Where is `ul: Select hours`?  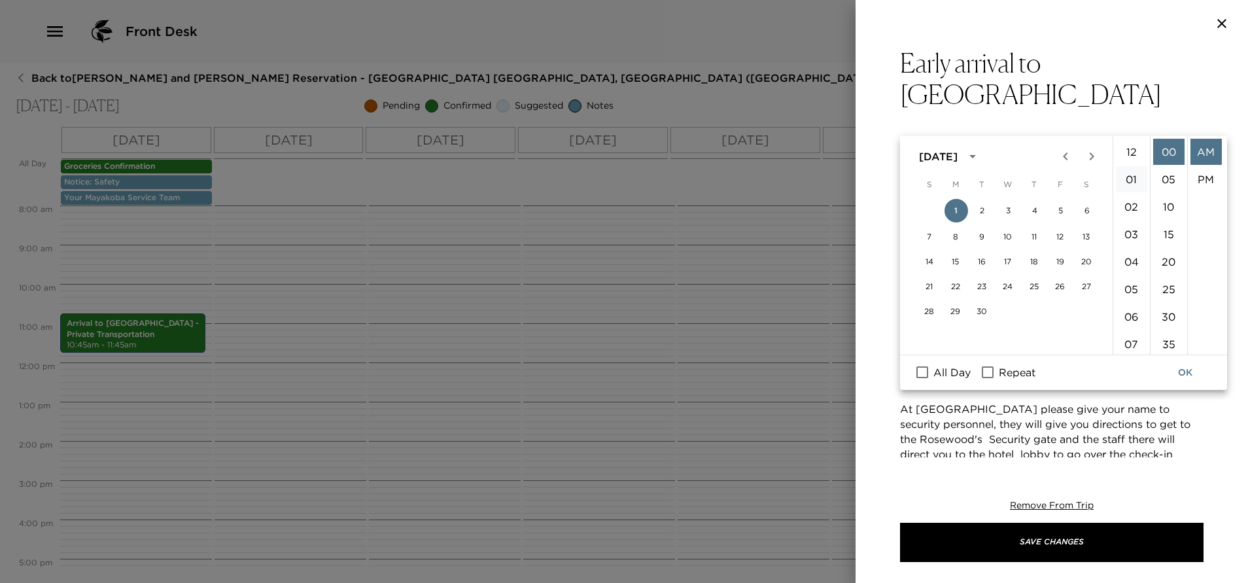
ul: Select hours is located at coordinates (1131, 245).